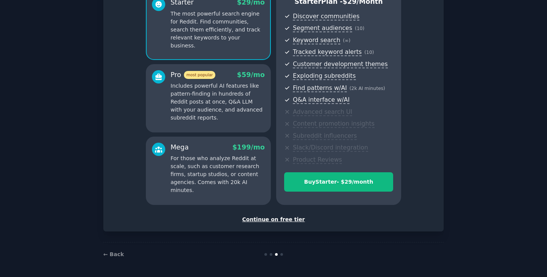 This screenshot has width=547, height=277. I want to click on span: most popular, so click(200, 75).